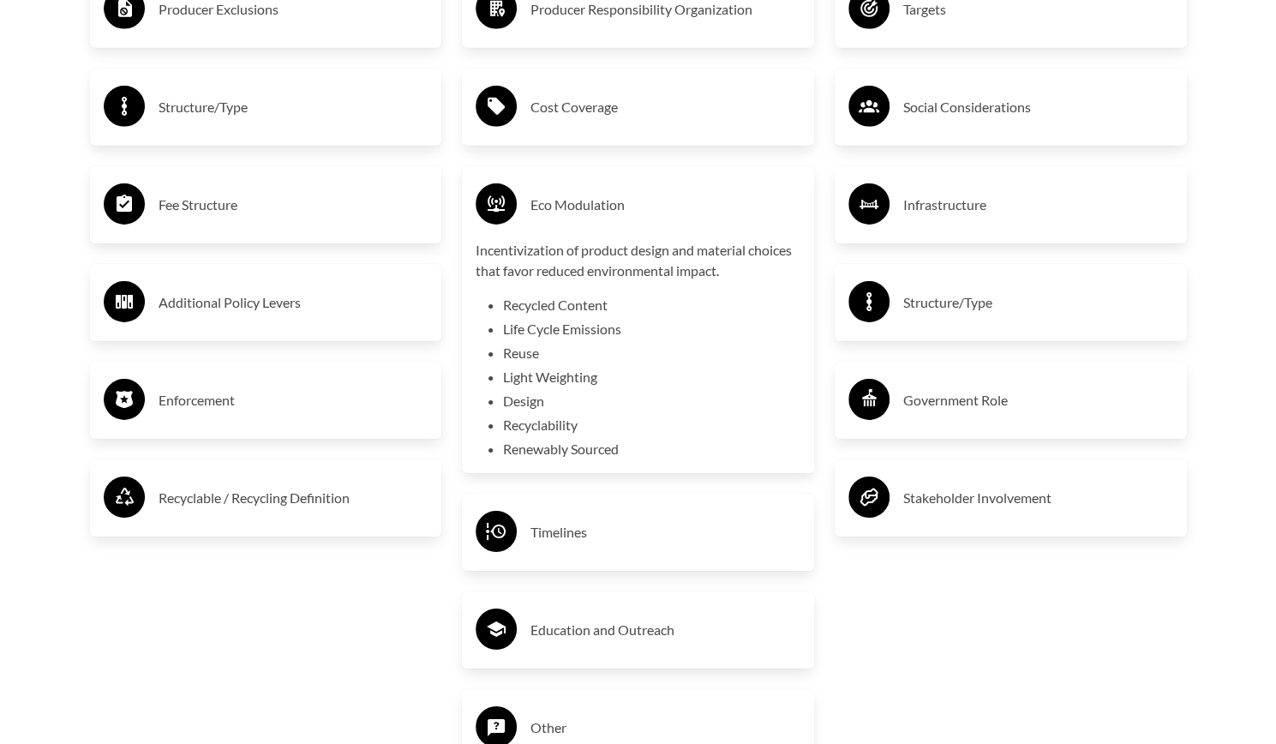 The image size is (1276, 744). What do you see at coordinates (665, 630) in the screenshot?
I see `h3: Education and Outreach` at bounding box center [665, 630].